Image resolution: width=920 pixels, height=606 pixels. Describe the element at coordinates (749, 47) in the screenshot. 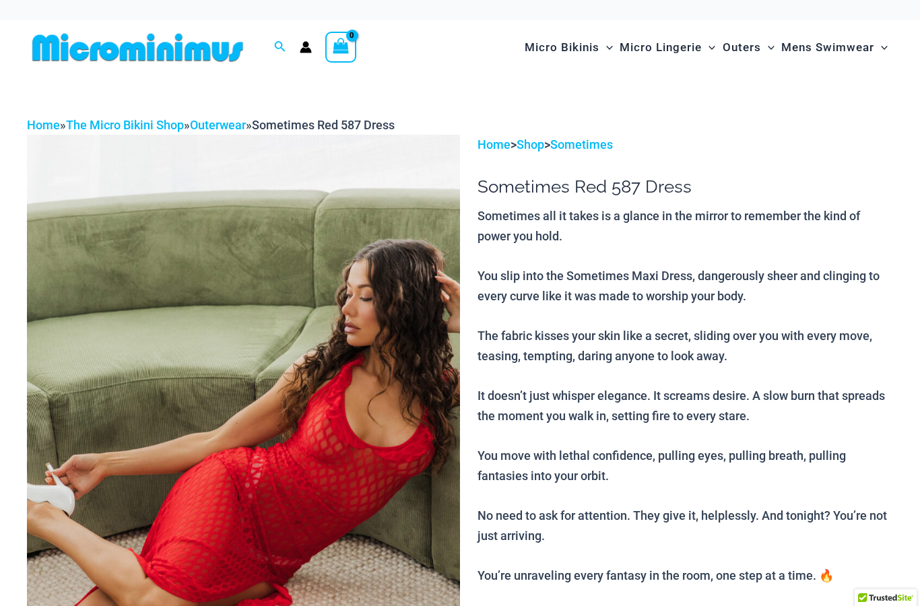

I see `a: OutersMenu ToggleMenu Toggle` at that location.